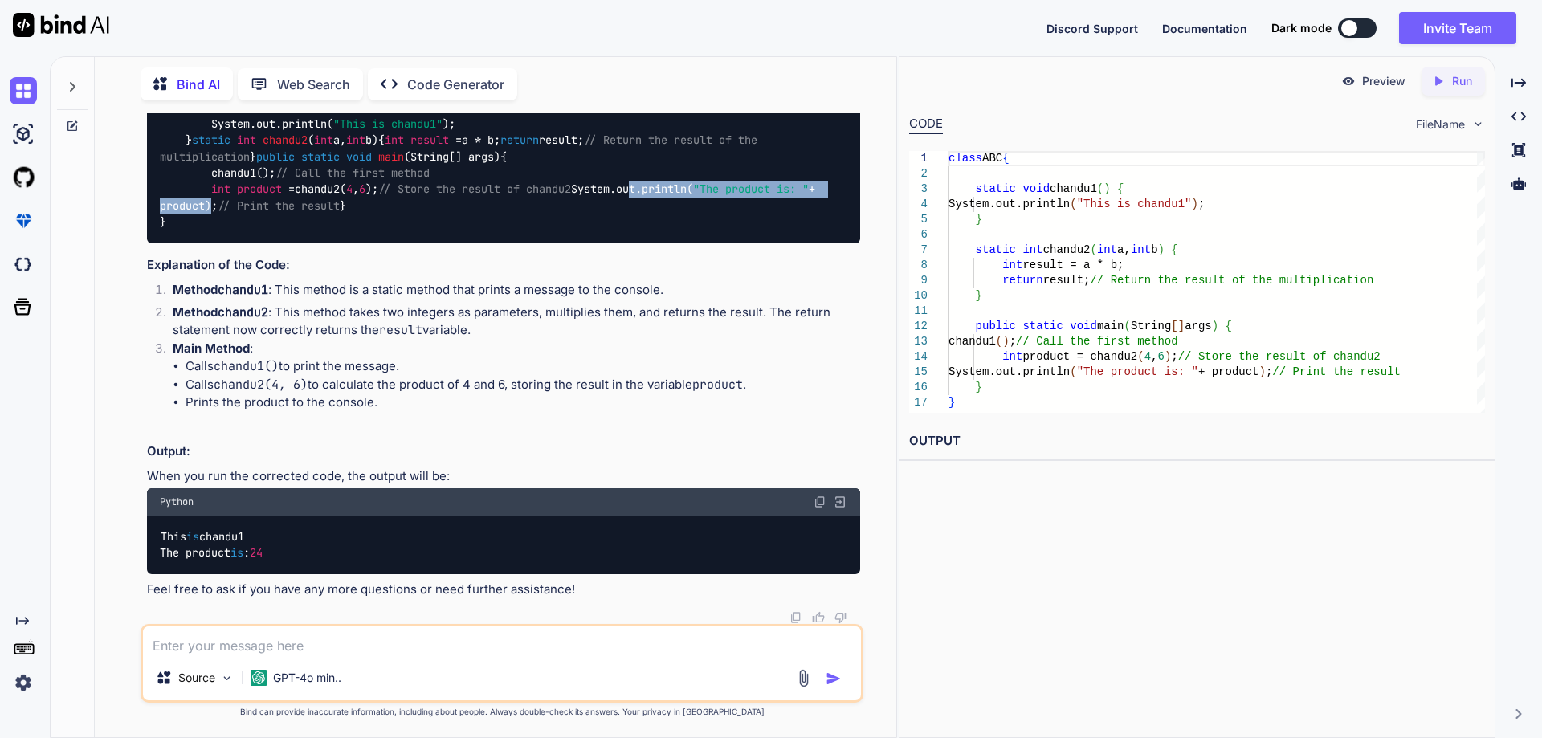 The width and height of the screenshot is (1542, 738). Describe the element at coordinates (1124, 250) in the screenshot. I see `span: a,` at that location.